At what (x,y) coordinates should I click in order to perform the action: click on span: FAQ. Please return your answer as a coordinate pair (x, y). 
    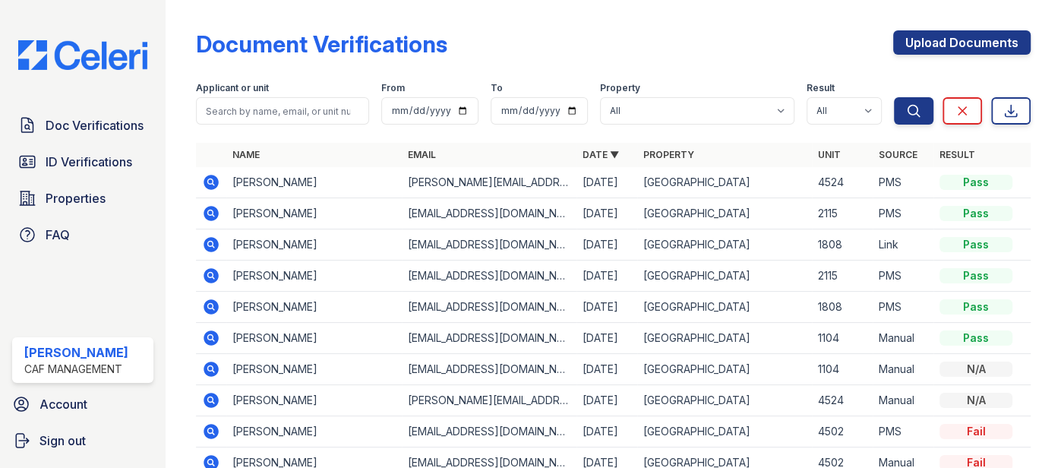
    Looking at the image, I should click on (58, 235).